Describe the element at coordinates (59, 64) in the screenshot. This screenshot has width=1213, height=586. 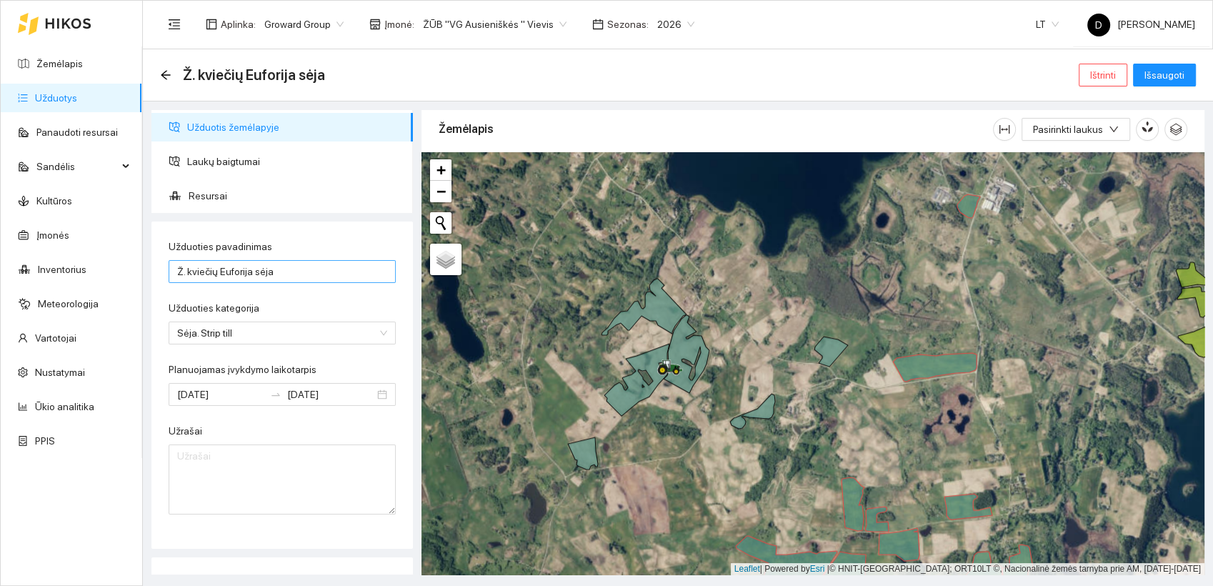
I see `a: Žemėlapis` at that location.